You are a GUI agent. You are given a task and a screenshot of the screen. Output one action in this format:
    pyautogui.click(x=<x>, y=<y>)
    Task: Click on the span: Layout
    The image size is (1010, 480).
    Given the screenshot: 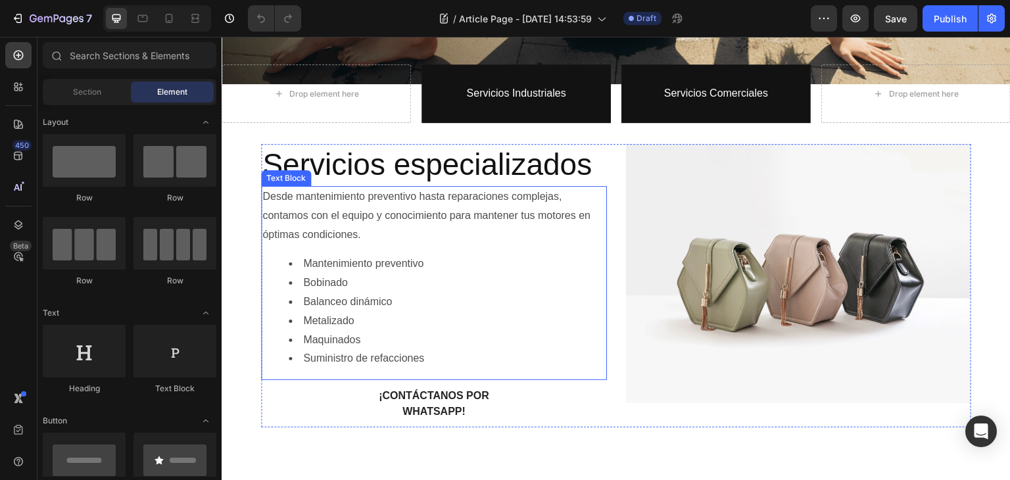 What is the action you would take?
    pyautogui.click(x=55, y=122)
    